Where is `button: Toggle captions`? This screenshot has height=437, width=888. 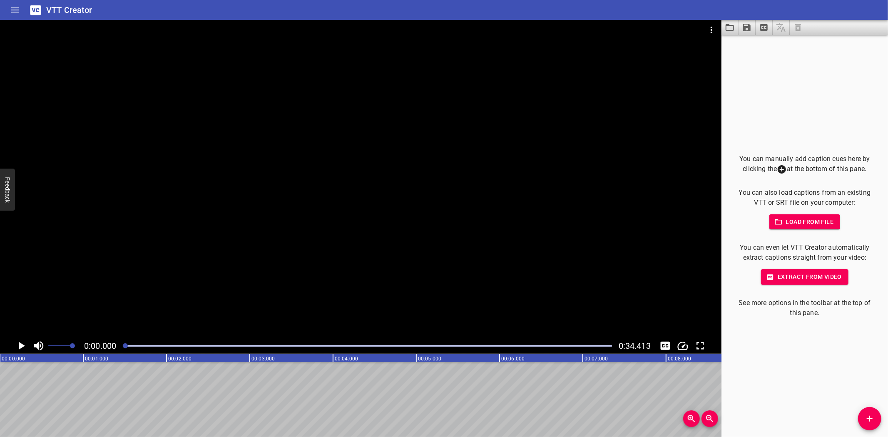 button: Toggle captions is located at coordinates (665, 346).